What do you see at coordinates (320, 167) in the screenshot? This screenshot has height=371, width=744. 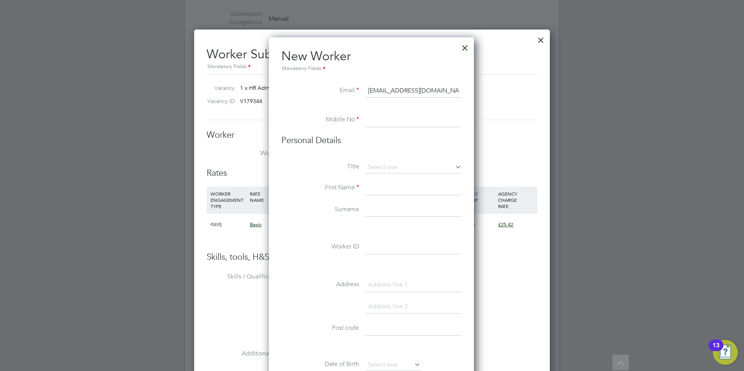 I see `label: Title` at bounding box center [320, 167].